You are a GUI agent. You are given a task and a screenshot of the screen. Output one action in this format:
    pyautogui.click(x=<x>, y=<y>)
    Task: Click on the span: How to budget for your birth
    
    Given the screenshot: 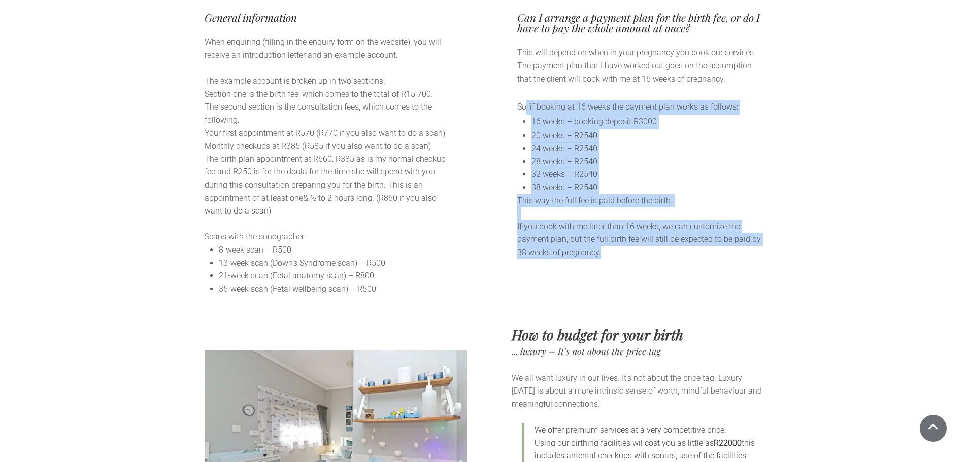 What is the action you would take?
    pyautogui.click(x=597, y=334)
    